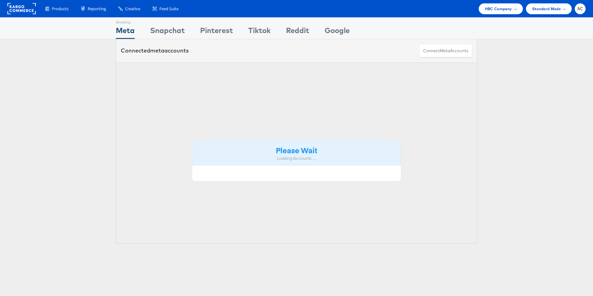  Describe the element at coordinates (296, 158) in the screenshot. I see `div: Loading Accounts ....` at that location.